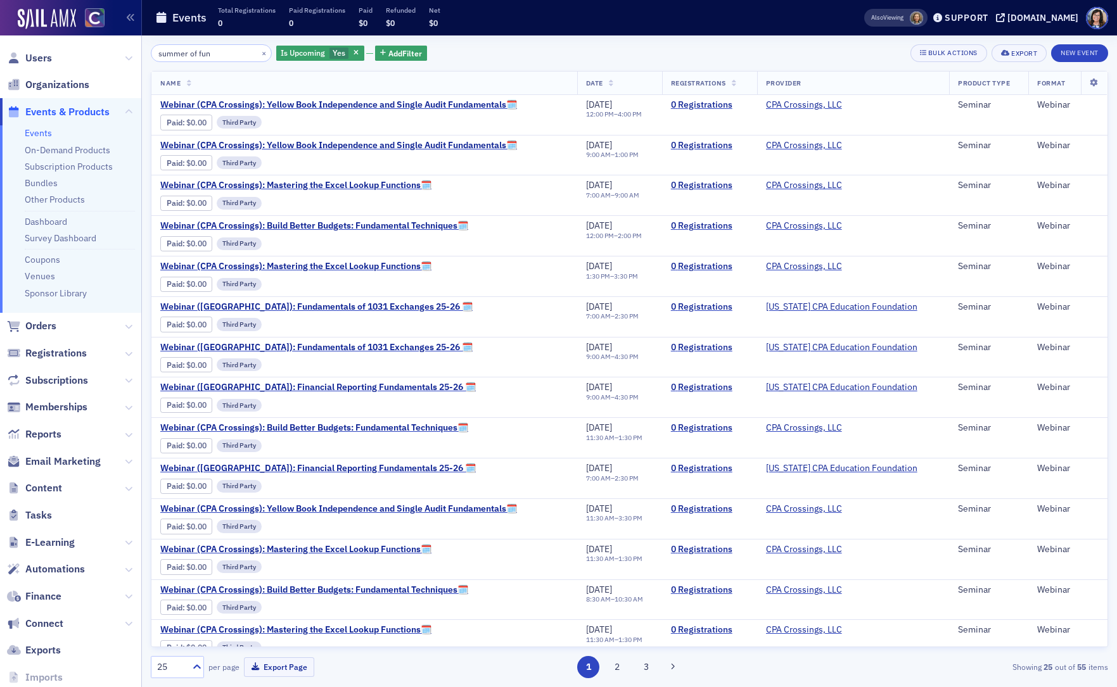 This screenshot has height=687, width=1117. Describe the element at coordinates (435, 10) in the screenshot. I see `p: Net` at that location.